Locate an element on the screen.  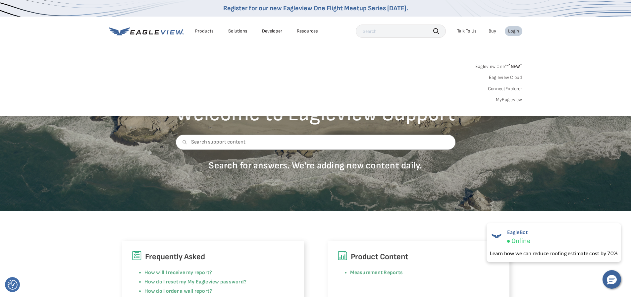
h2: Welcome to Eagleview Support is located at coordinates (315, 114).